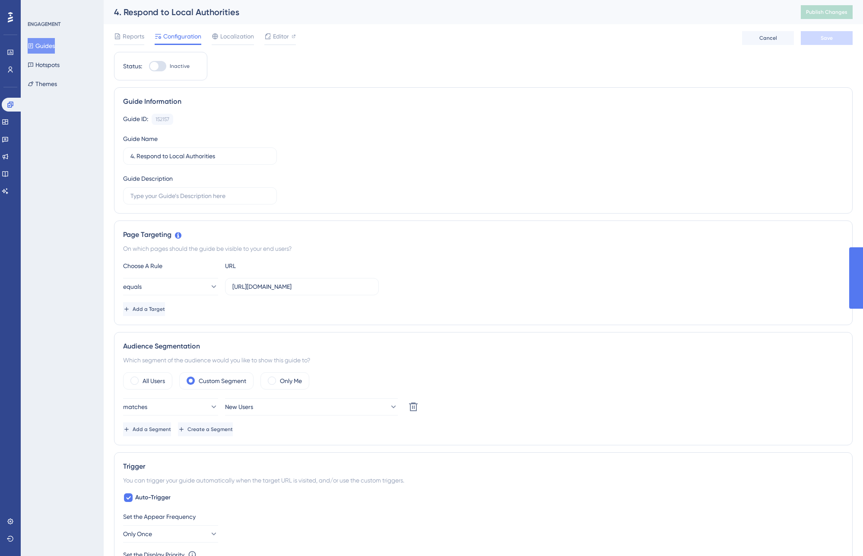 Image resolution: width=863 pixels, height=556 pixels. What do you see at coordinates (144, 309) in the screenshot?
I see `button: Add a Target` at bounding box center [144, 309].